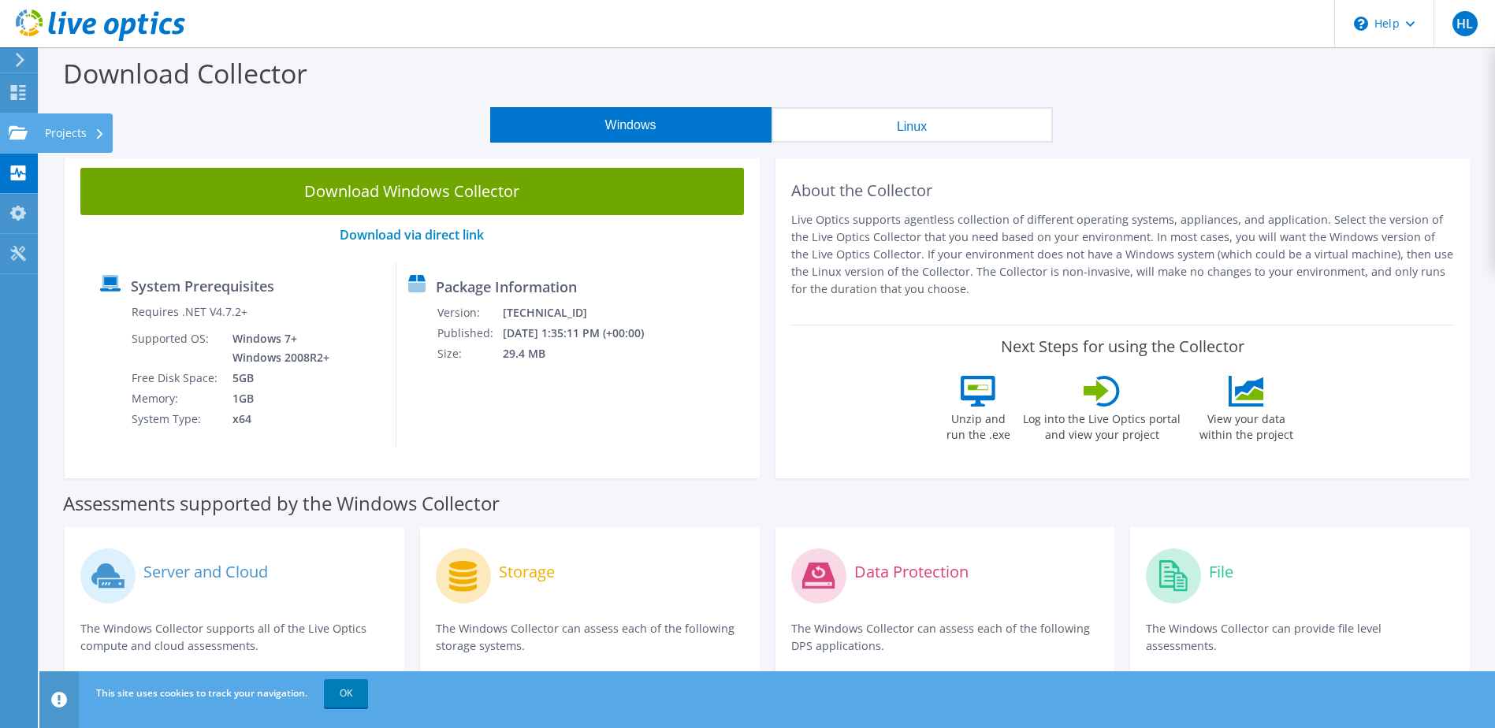  Describe the element at coordinates (912, 124) in the screenshot. I see `button: Linux` at that location.